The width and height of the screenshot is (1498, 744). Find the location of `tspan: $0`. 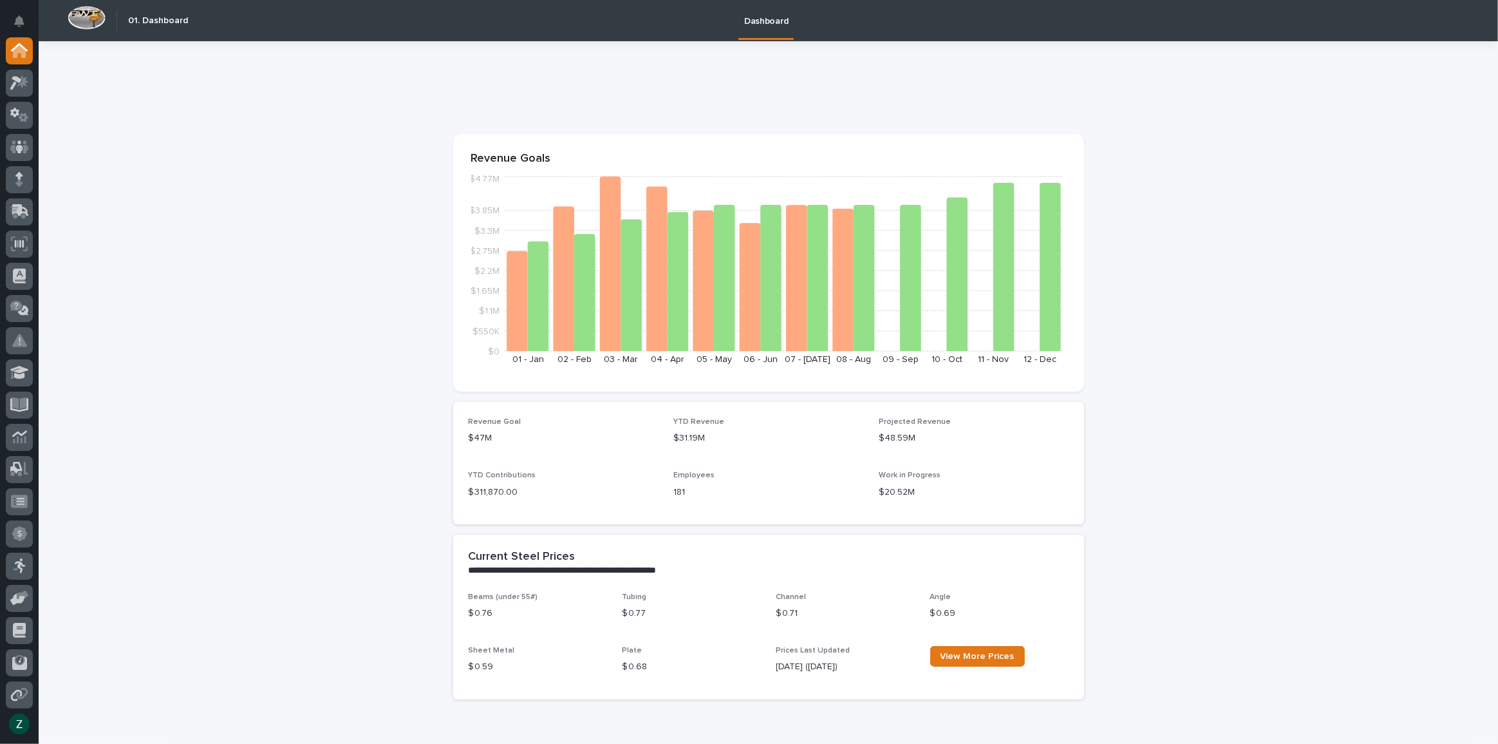

tspan: $0 is located at coordinates (494, 352).